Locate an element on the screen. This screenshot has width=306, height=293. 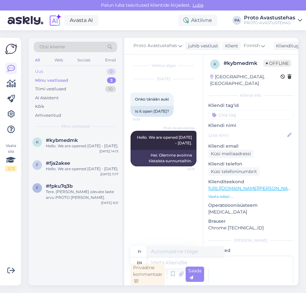
p: Klienditeekond is located at coordinates (251, 182).